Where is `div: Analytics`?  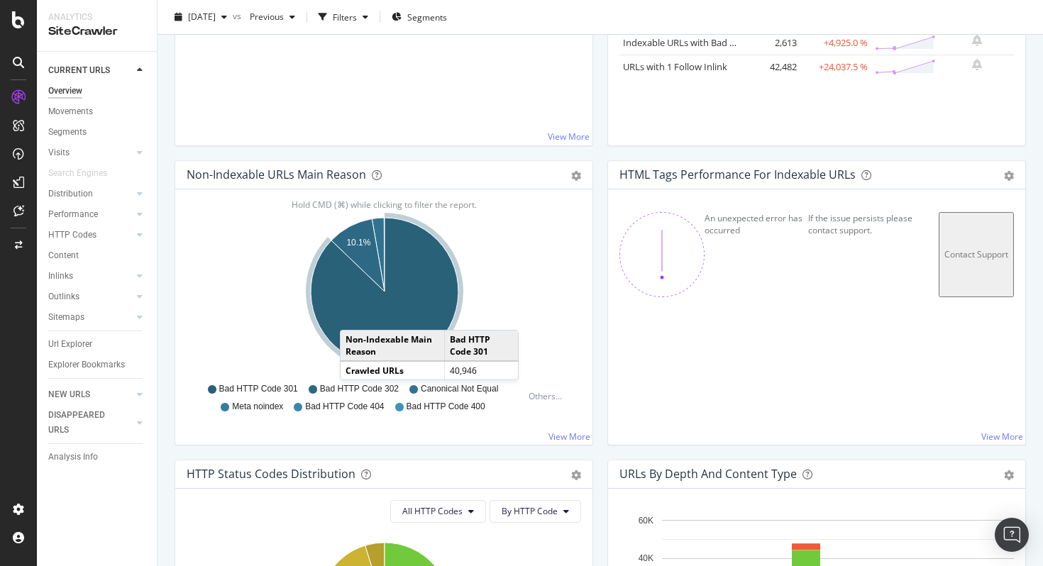 div: Analytics is located at coordinates (96, 17).